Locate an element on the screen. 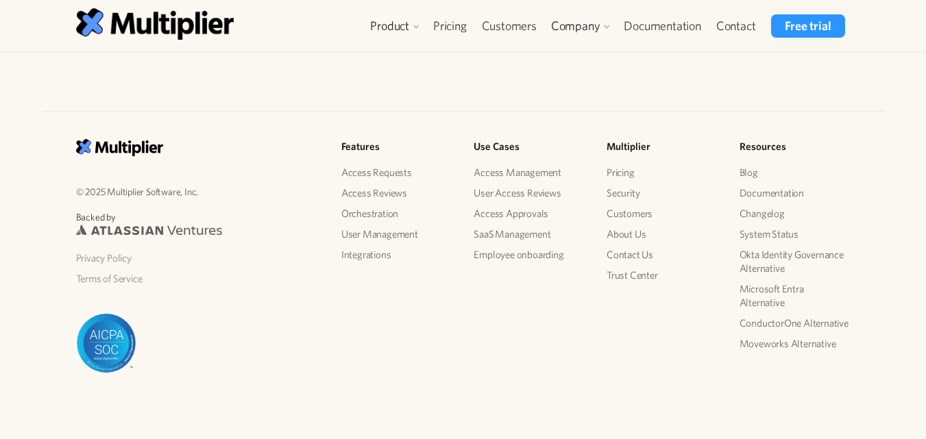  a: Access Reviews is located at coordinates (397, 193).